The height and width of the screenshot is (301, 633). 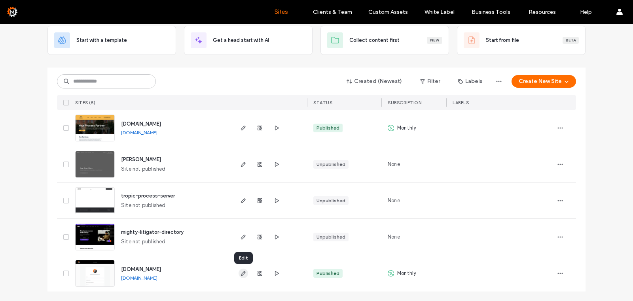 What do you see at coordinates (85, 103) in the screenshot?
I see `span: SITES (5)` at bounding box center [85, 103].